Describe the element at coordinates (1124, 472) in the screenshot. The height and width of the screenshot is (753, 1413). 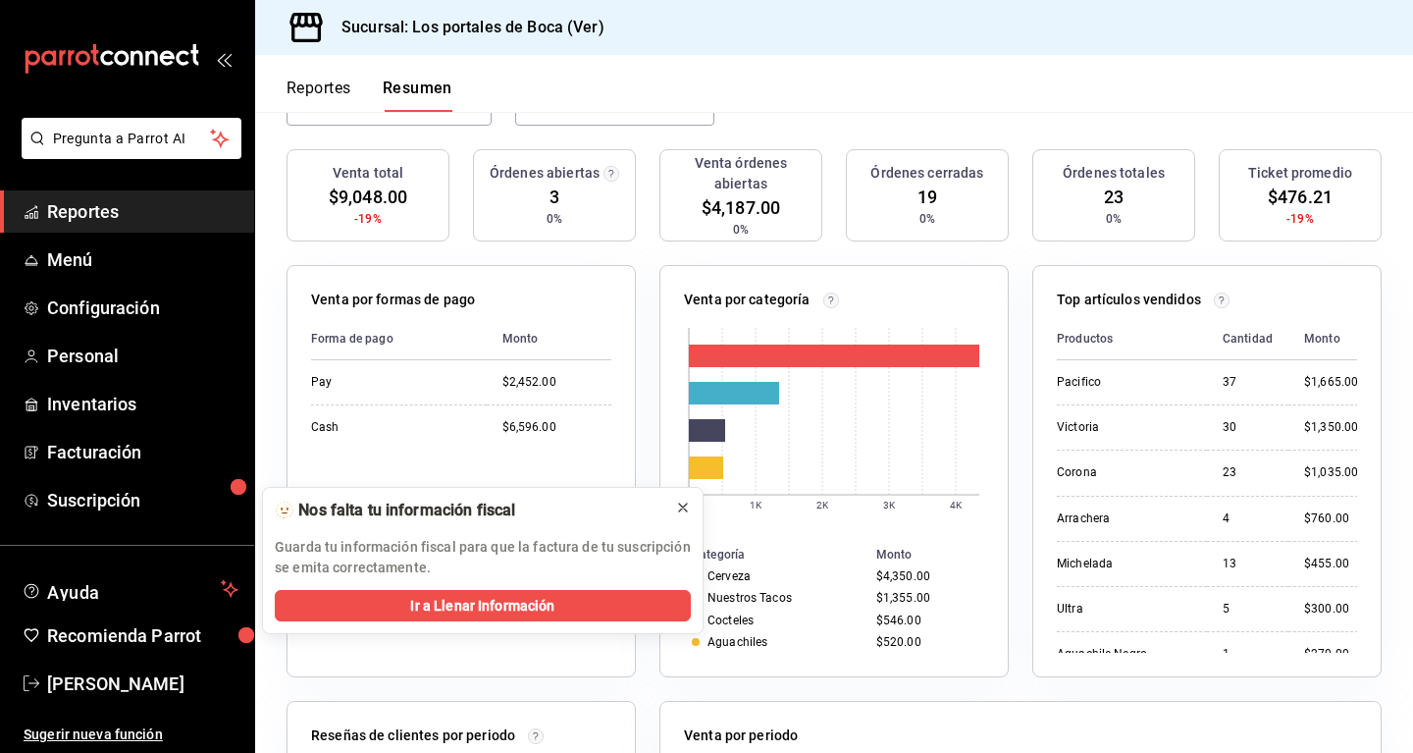
I see `div: Corona` at that location.